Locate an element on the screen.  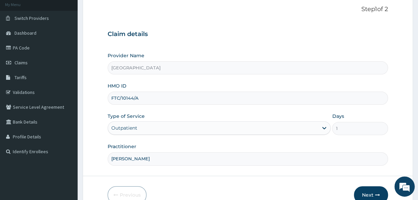
div: Minimize live chat window is located at coordinates (119, 11).